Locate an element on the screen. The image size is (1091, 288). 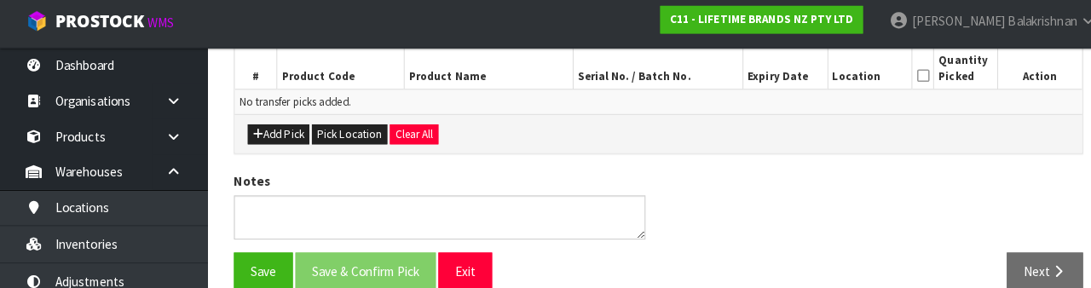
button: Clear All is located at coordinates (407, 137).